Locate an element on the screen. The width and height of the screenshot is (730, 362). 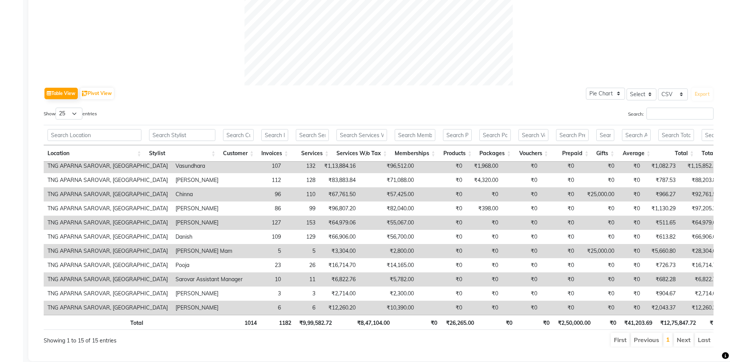
td: ₹96,807.20 is located at coordinates (339, 208).